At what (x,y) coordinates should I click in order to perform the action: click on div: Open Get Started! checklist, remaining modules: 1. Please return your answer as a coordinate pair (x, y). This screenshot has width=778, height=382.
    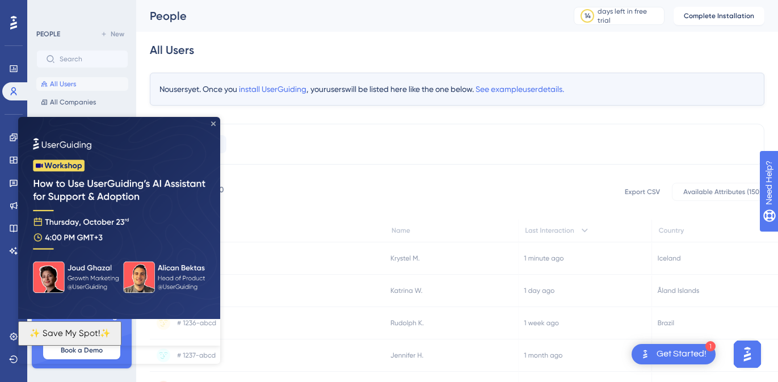
    Looking at the image, I should click on (673, 354).